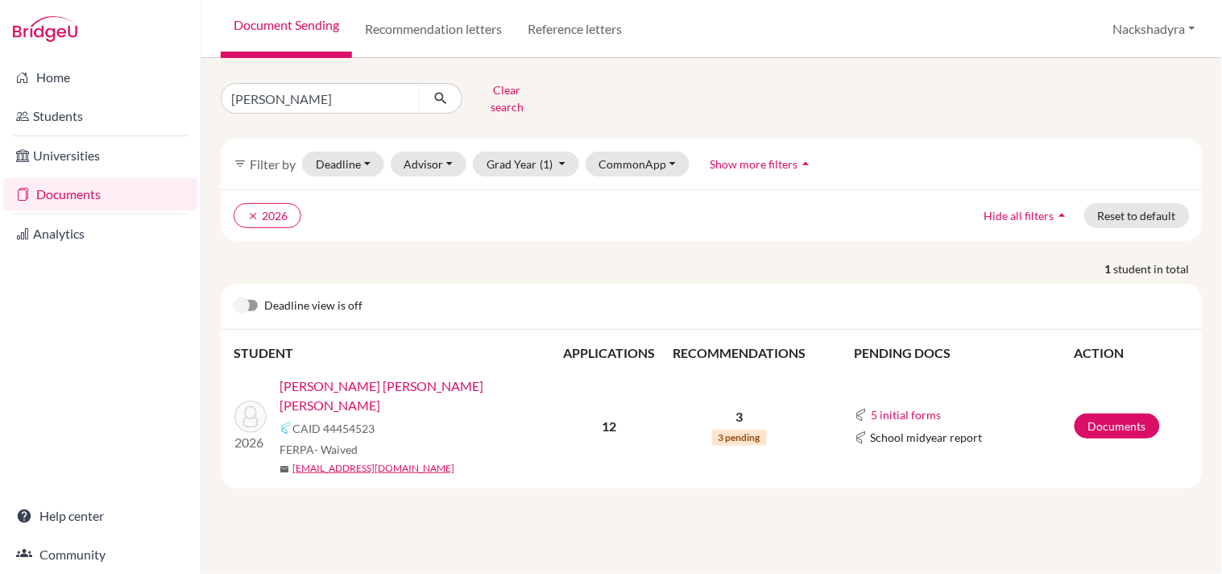 This screenshot has height=574, width=1222. I want to click on a: Universities, so click(100, 155).